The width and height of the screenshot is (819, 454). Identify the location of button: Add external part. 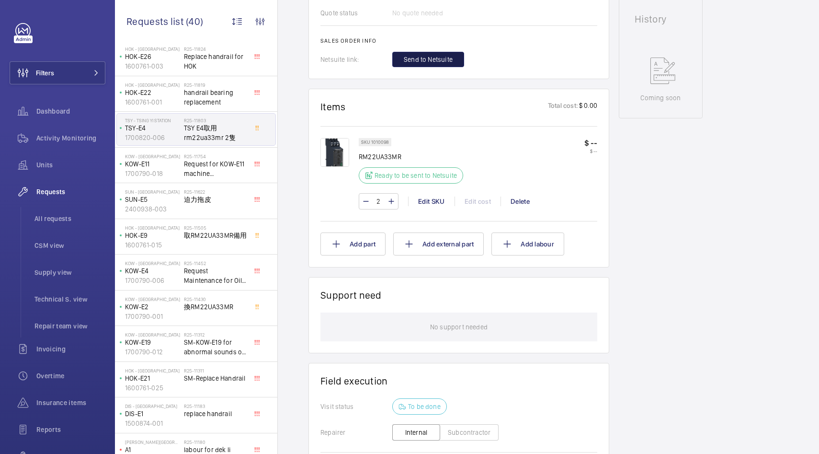
(438, 244).